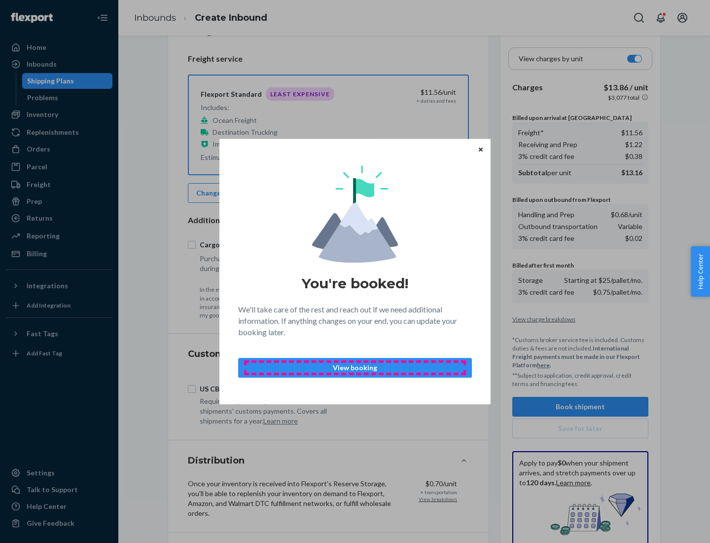  Describe the element at coordinates (355, 283) in the screenshot. I see `h1: You're booked!` at that location.